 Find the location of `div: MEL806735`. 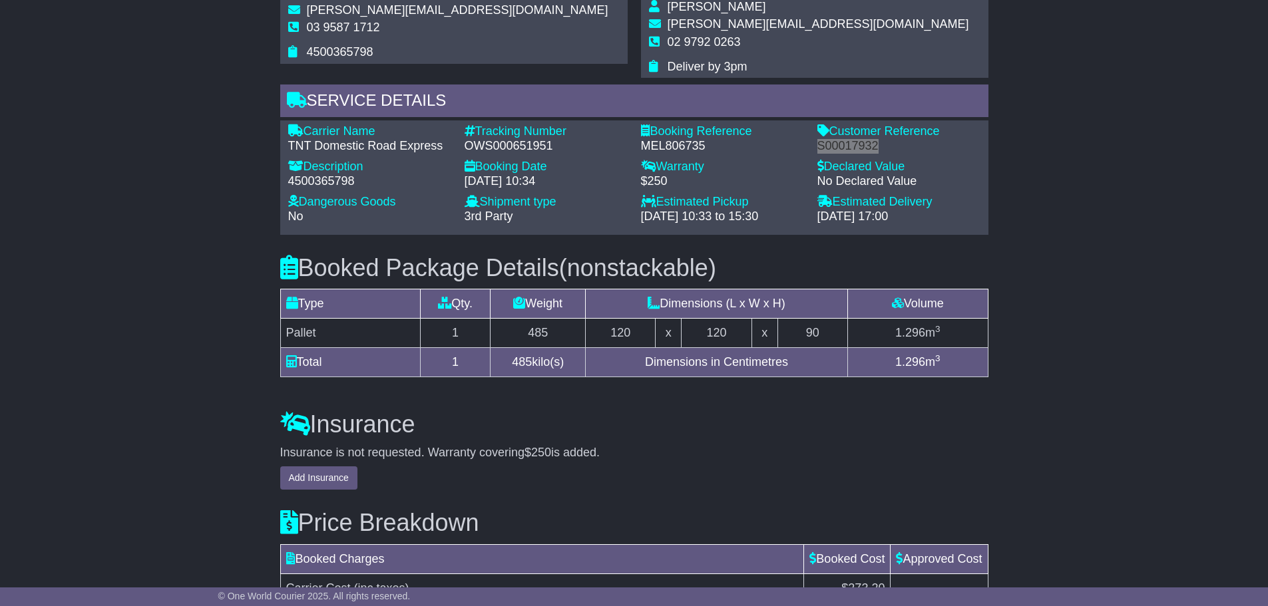

div: MEL806735 is located at coordinates (722, 146).